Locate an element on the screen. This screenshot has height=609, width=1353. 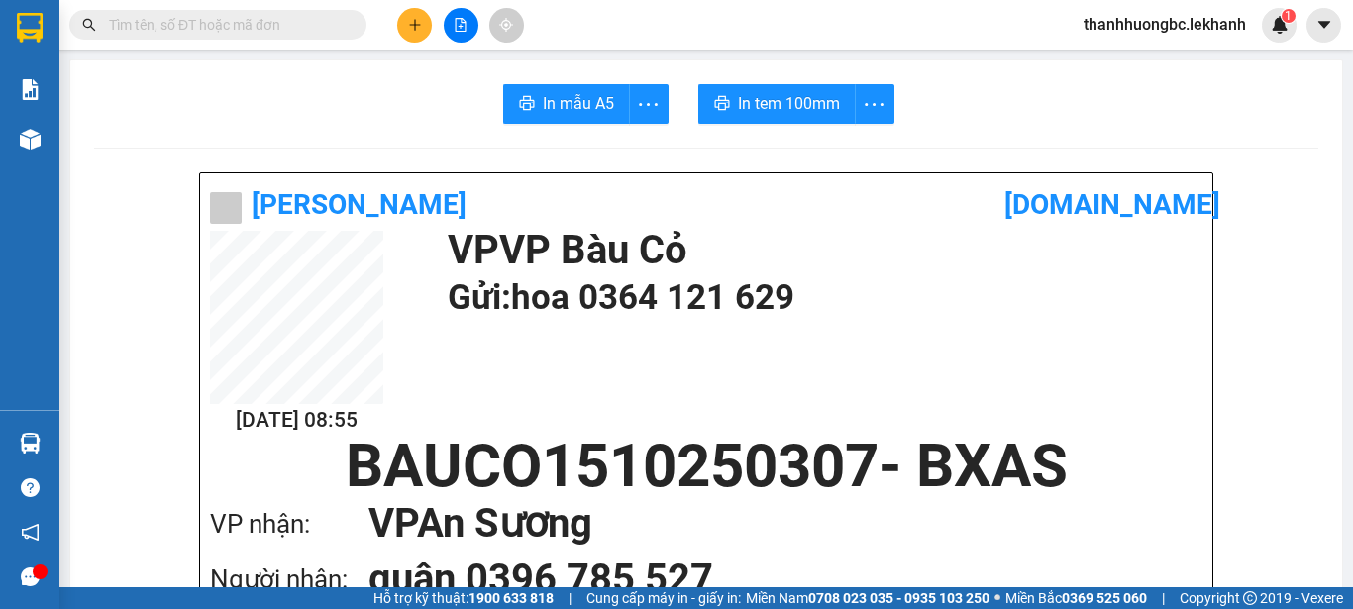
strong: 0369 525 060 is located at coordinates (1105, 598).